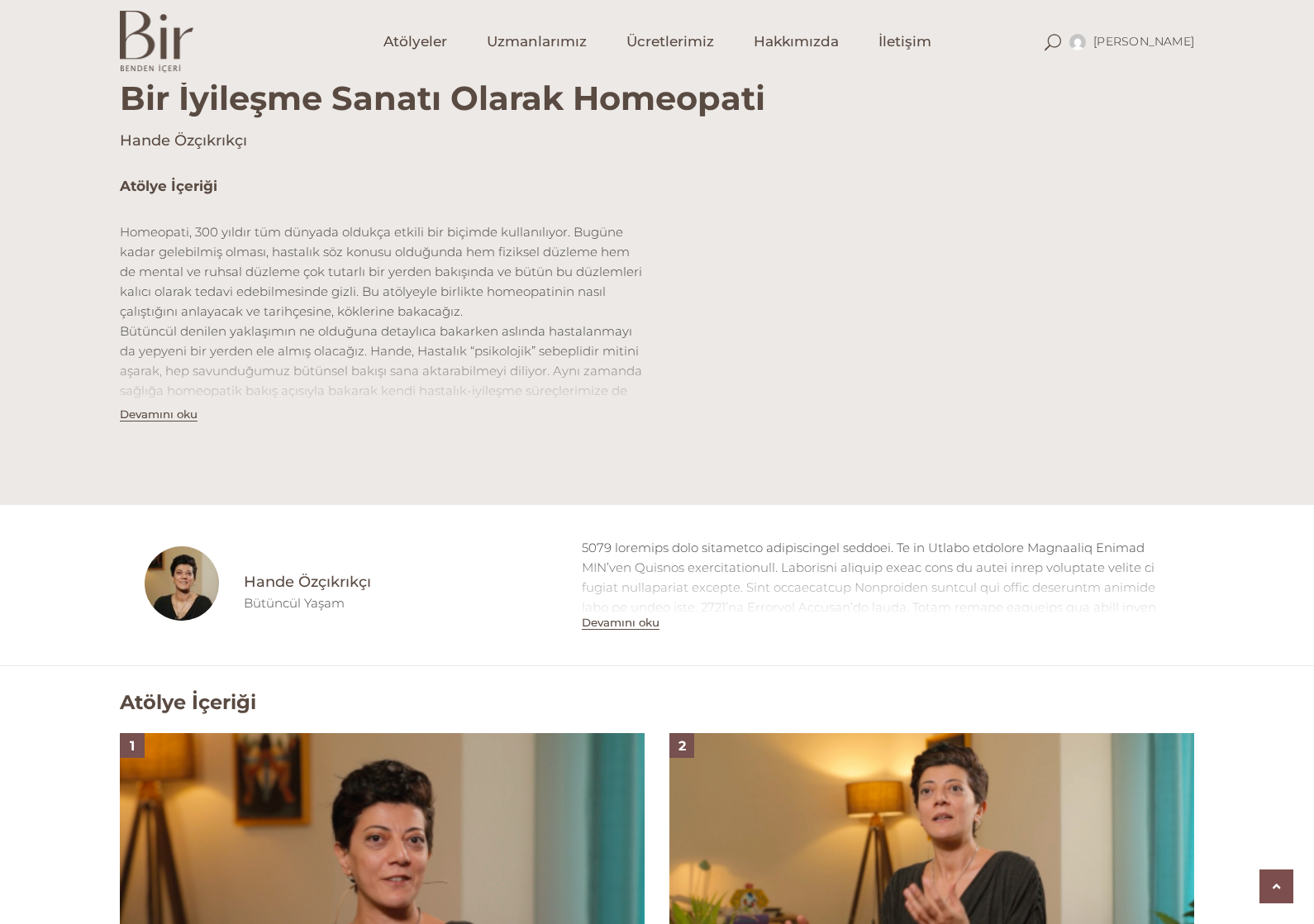  I want to click on div: 5079 loremips dolo sitametco adipiscingel seddoei. Te in Utlabo etdolore Magnaaliq Enimad MIN’ven..., so click(876, 677).